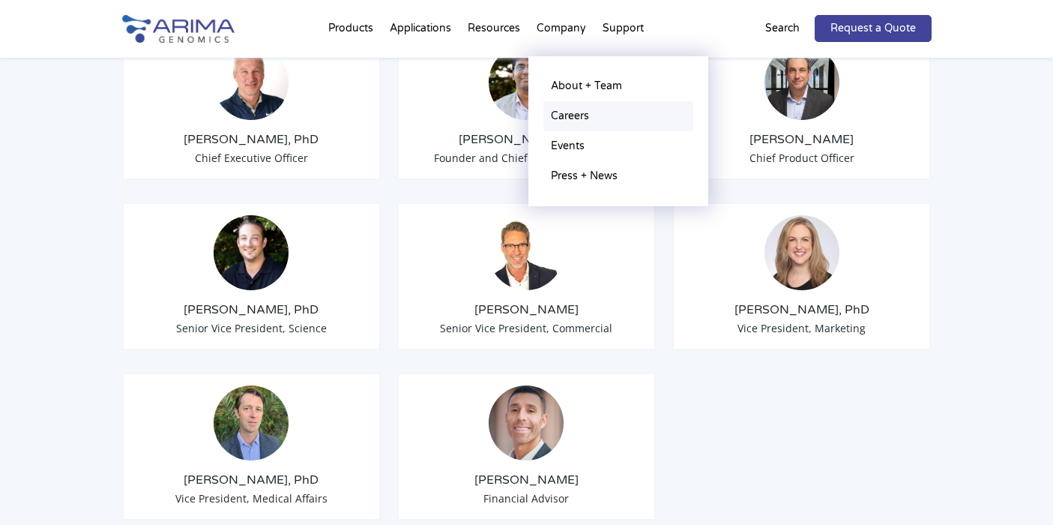 This screenshot has width=1053, height=525. I want to click on img: Sid-Selvaraj_Arima-Genomics.png, so click(526, 82).